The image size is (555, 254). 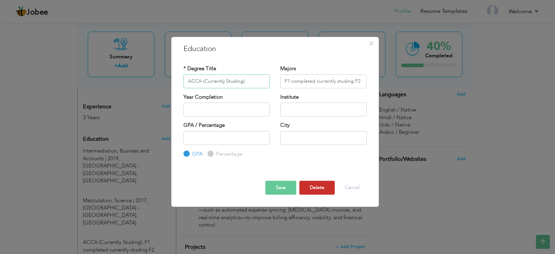 I want to click on label: City, so click(x=285, y=125).